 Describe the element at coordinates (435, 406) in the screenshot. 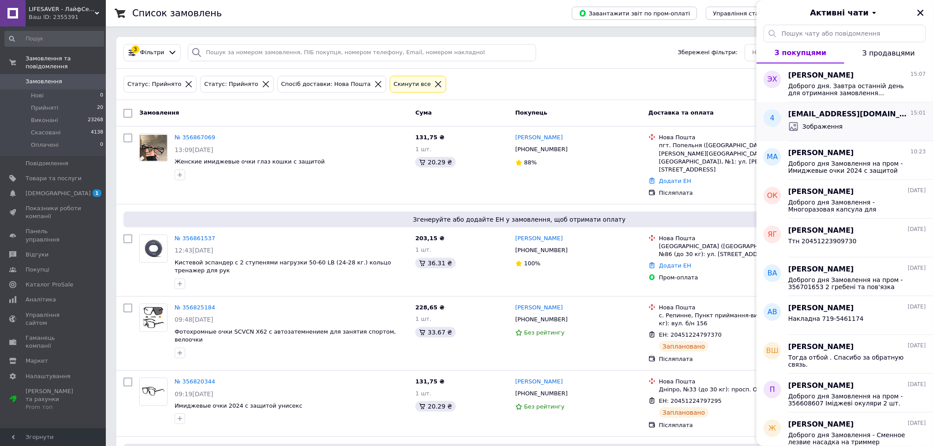

I see `div: 20.29 ₴` at that location.